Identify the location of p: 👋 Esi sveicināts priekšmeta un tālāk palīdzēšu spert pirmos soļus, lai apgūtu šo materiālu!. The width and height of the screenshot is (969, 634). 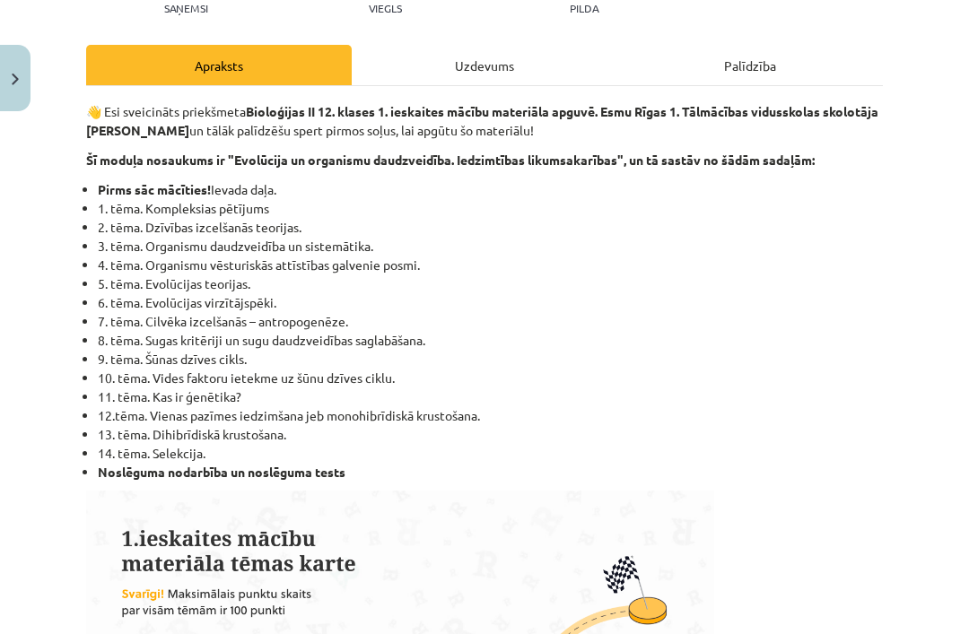
(484, 121).